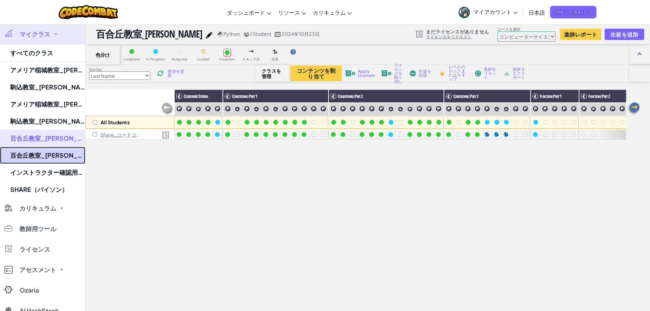 The width and height of the screenshot is (650, 311). I want to click on span: 教師用ツール, so click(38, 229).